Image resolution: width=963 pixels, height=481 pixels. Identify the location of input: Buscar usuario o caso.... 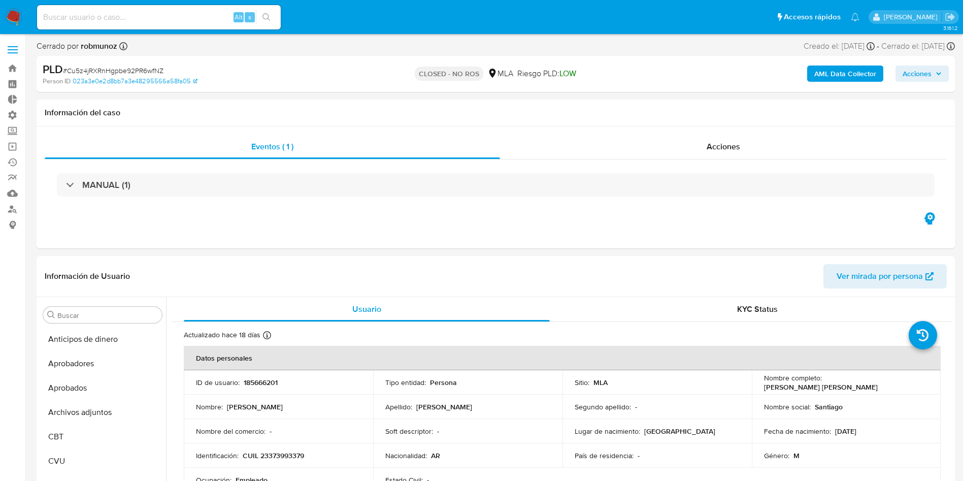
(159, 17).